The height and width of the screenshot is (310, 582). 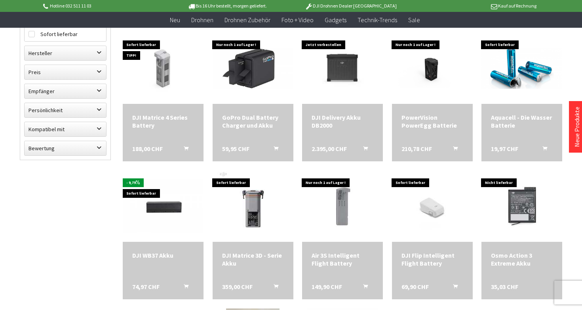 What do you see at coordinates (522, 206) in the screenshot?
I see `img: Osmo Action 3 Extreme Akku` at bounding box center [522, 206].